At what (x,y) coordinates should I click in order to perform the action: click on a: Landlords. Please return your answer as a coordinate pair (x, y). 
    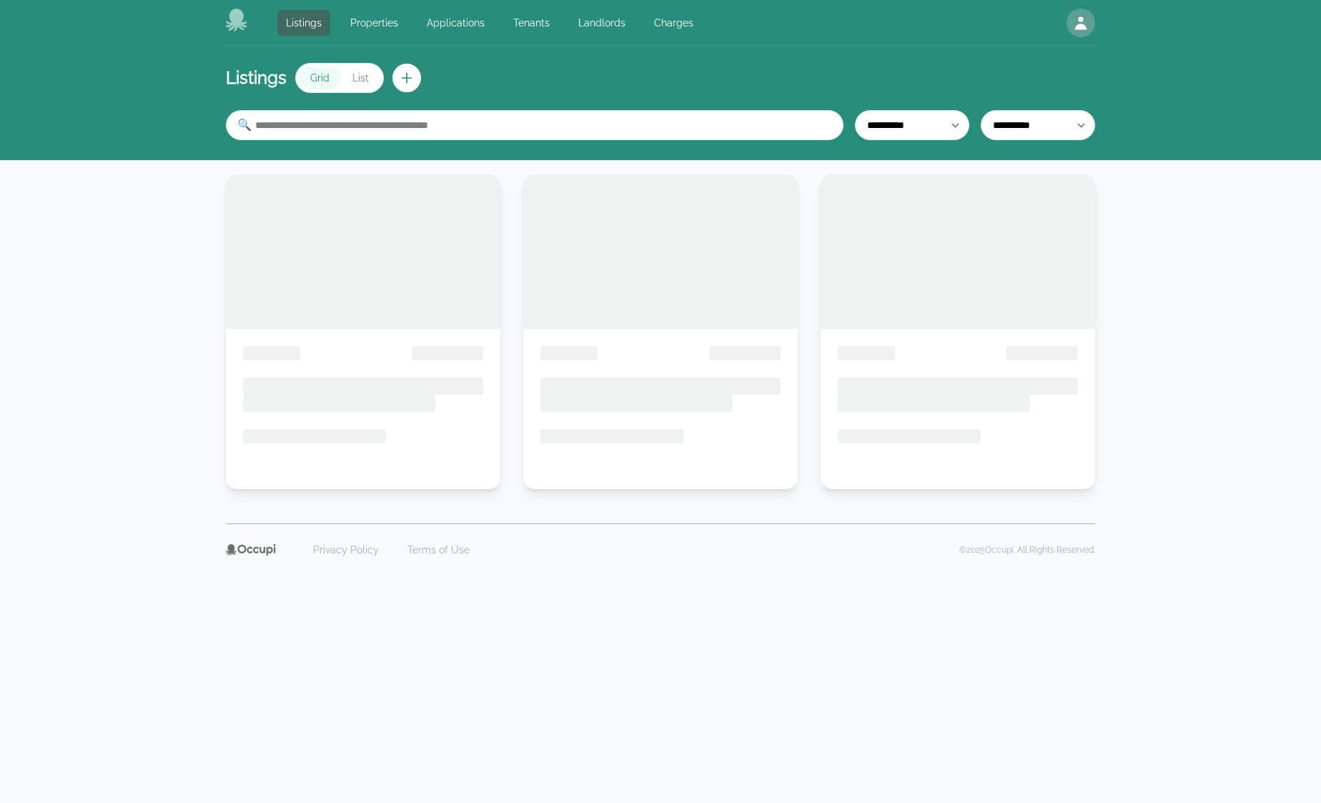
    Looking at the image, I should click on (602, 23).